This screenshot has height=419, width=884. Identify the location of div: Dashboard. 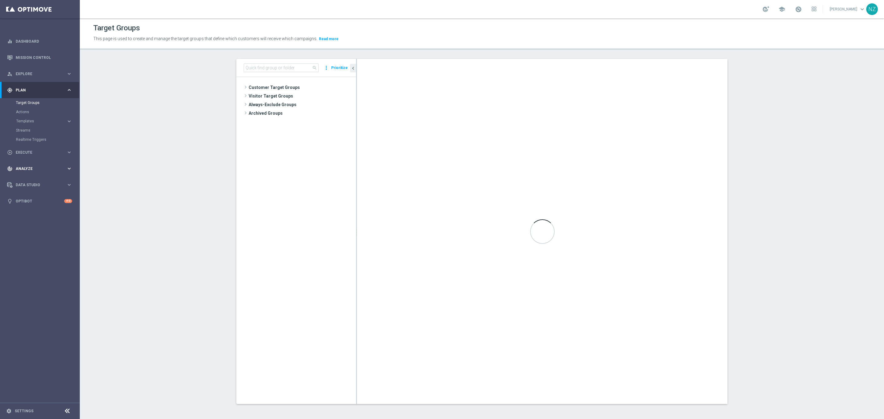
(40, 41).